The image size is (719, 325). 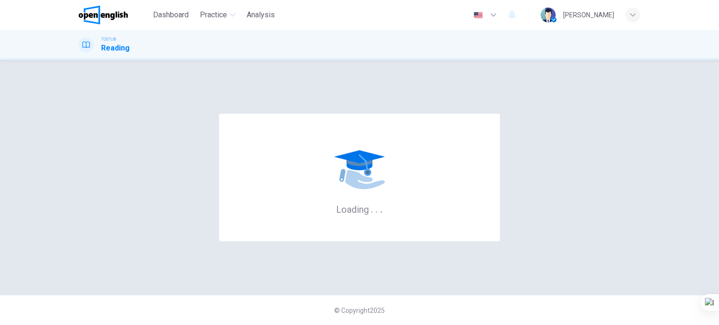 What do you see at coordinates (261, 15) in the screenshot?
I see `a: Analysis` at bounding box center [261, 15].